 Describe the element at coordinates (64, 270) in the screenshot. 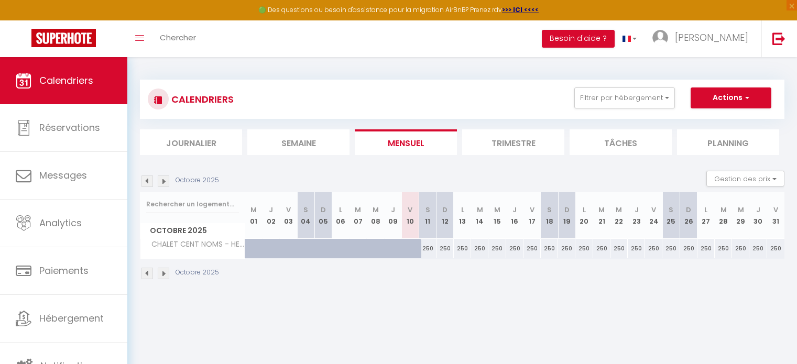

I see `span: Paiements` at that location.